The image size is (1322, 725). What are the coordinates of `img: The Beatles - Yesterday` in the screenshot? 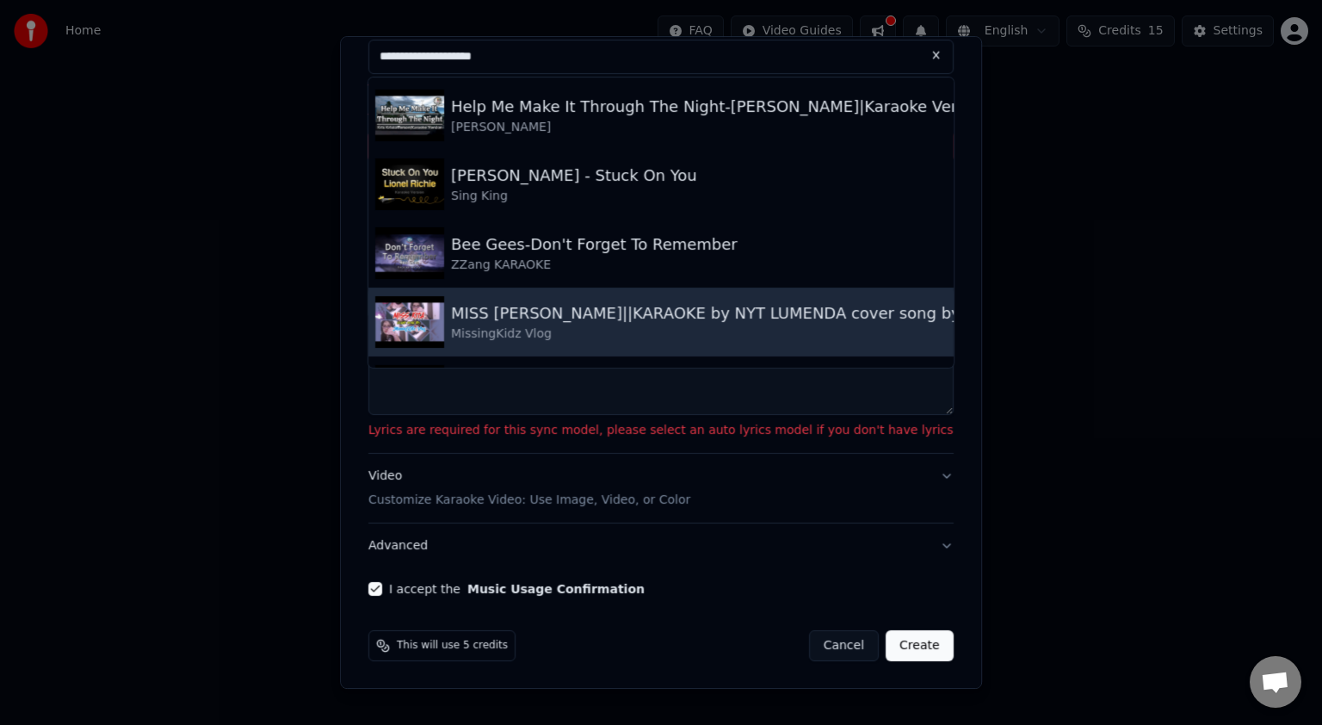 It's located at (410, 391).